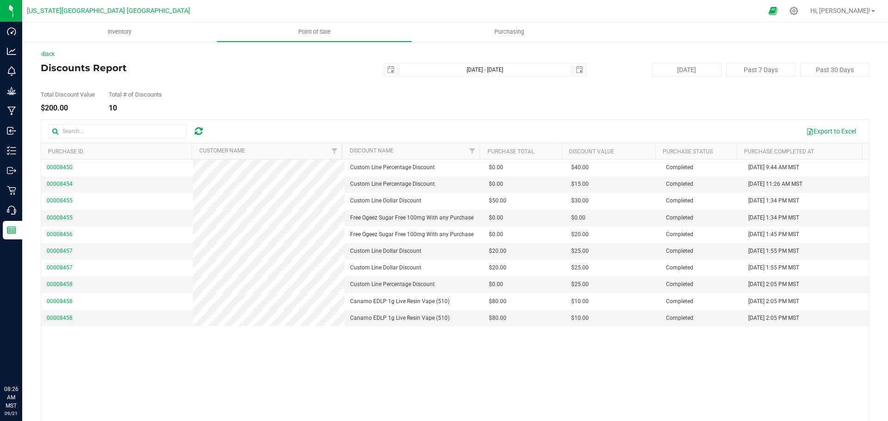 The image size is (888, 421). I want to click on inline-svg: Dashboard, so click(12, 31).